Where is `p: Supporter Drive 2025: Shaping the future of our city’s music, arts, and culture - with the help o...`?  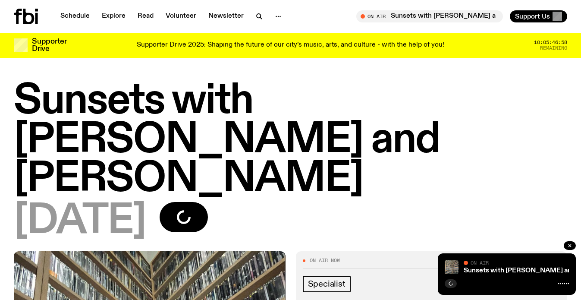 p: Supporter Drive 2025: Shaping the future of our city’s music, arts, and culture - with the help o... is located at coordinates (290, 45).